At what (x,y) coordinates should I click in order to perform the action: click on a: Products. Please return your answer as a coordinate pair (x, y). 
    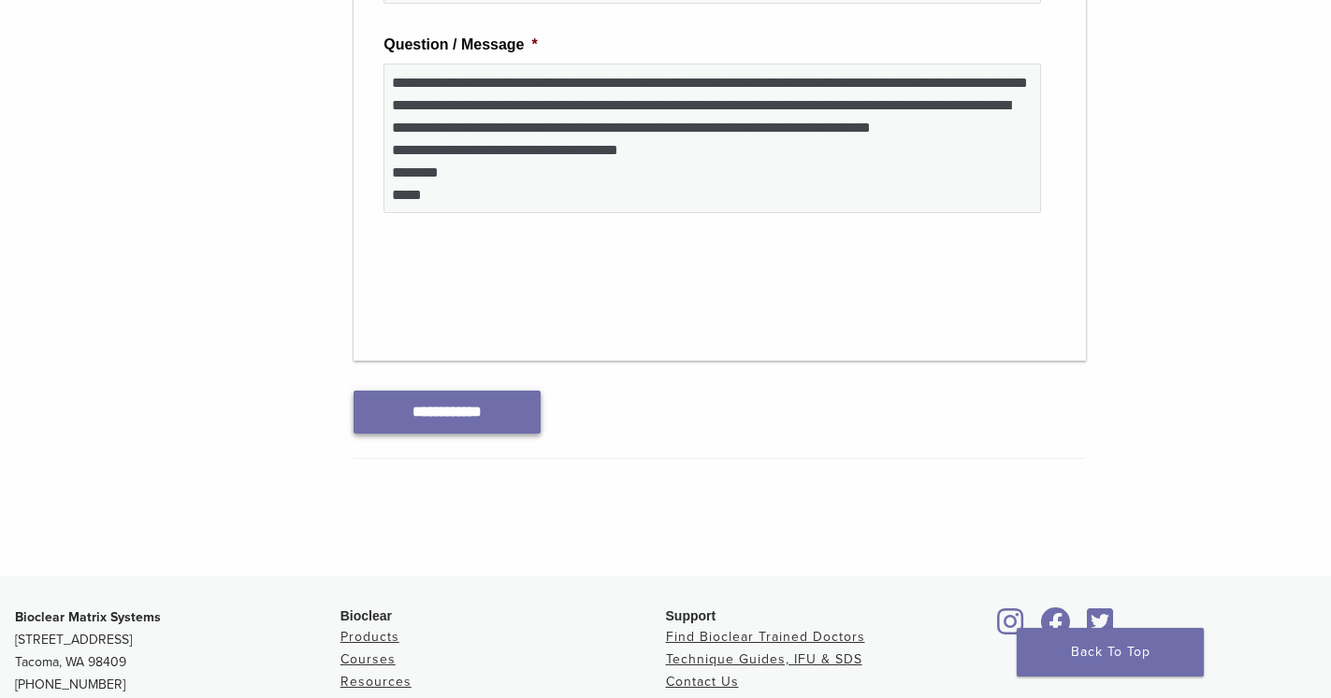
    Looking at the image, I should click on (369, 637).